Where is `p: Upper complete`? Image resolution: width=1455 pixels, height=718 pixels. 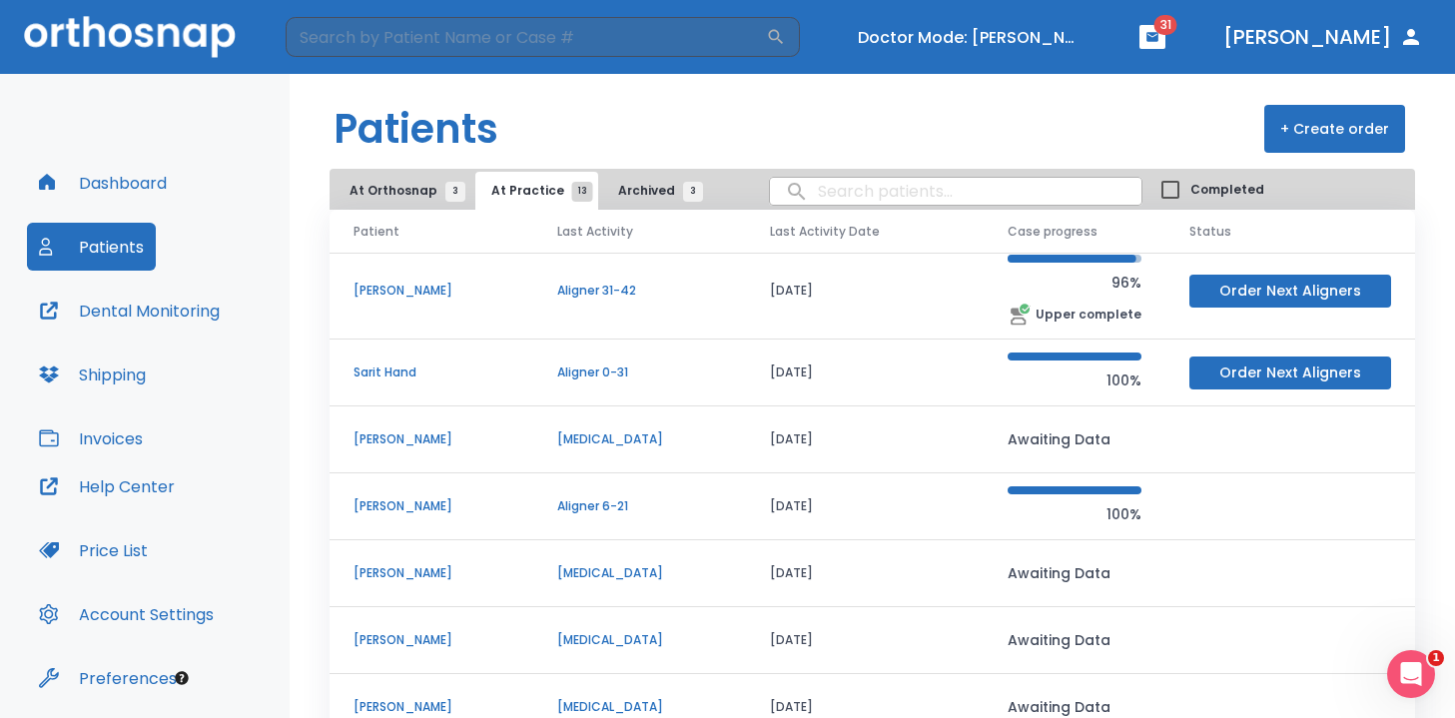
p: Upper complete is located at coordinates (1089, 315).